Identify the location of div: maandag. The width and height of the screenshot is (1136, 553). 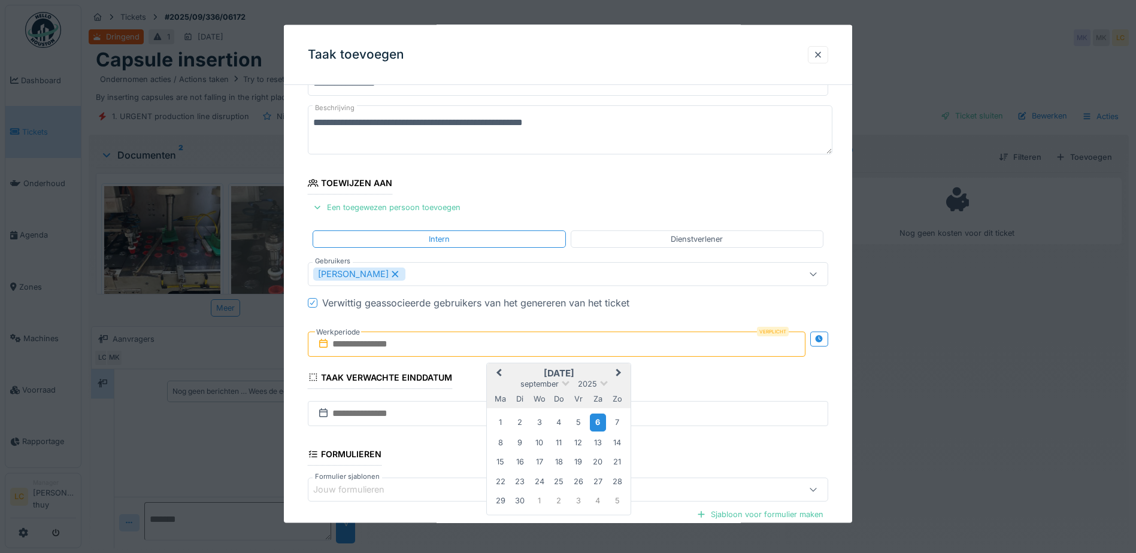
(500, 398).